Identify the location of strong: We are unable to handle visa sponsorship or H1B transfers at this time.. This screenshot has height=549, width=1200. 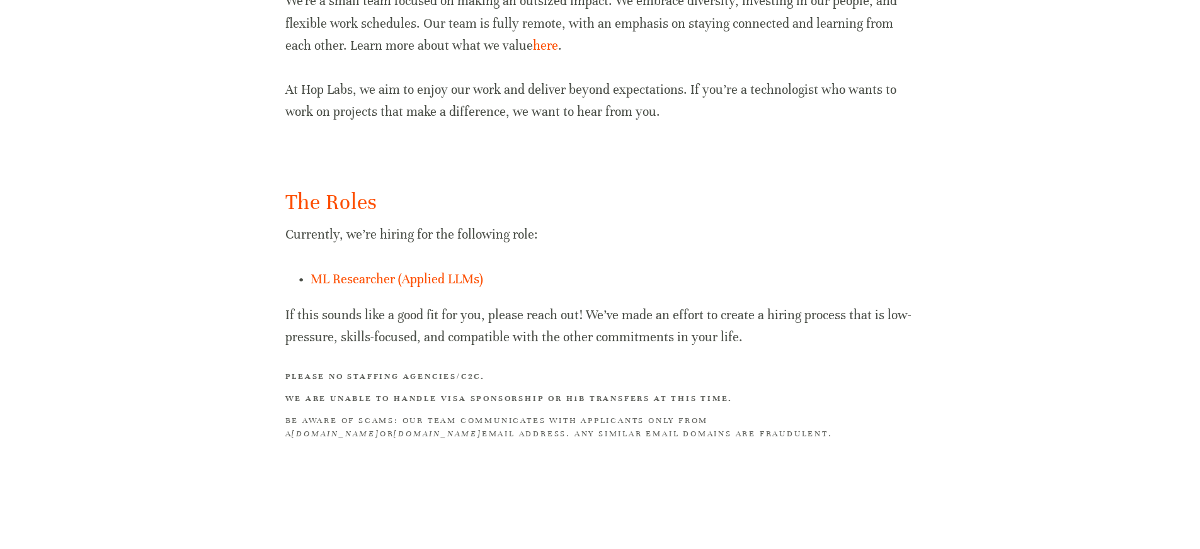
(509, 399).